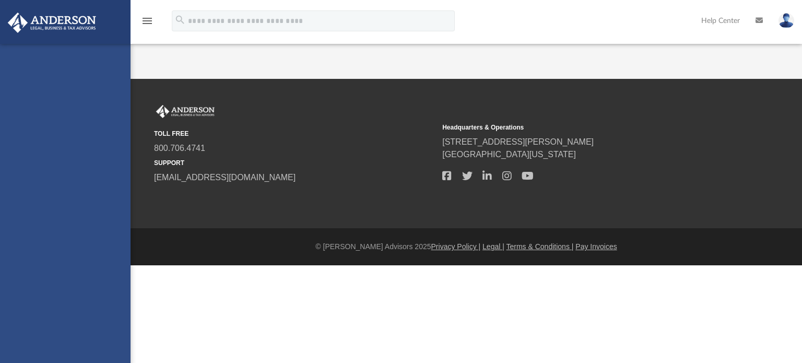  I want to click on img: User Pic, so click(786, 20).